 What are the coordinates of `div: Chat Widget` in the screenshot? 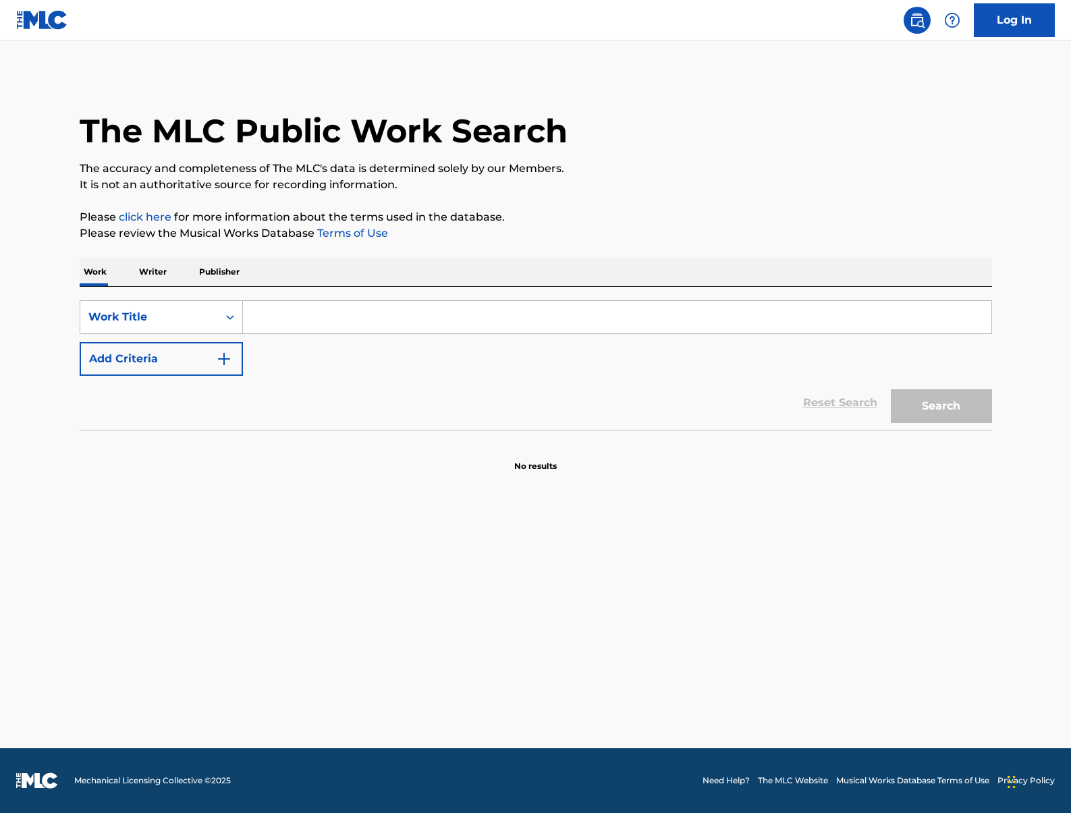 It's located at (1037, 781).